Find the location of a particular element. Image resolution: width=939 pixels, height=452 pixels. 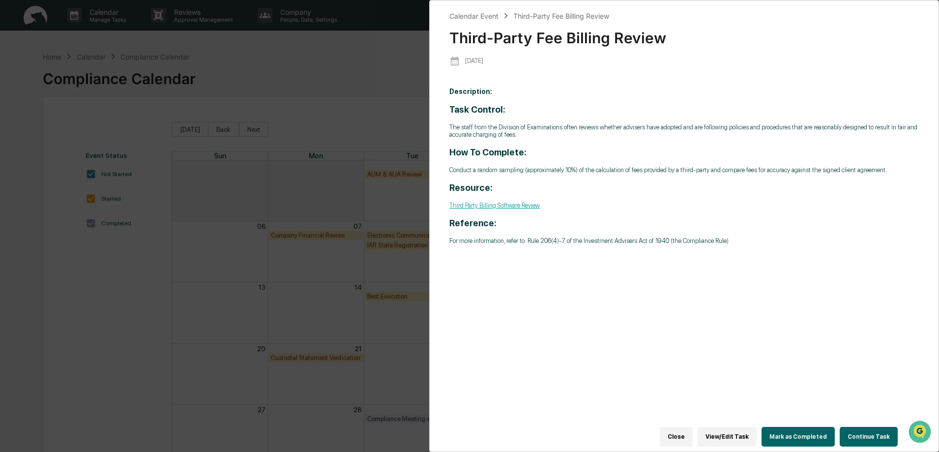

strong: How To Complete: is located at coordinates (488, 152).